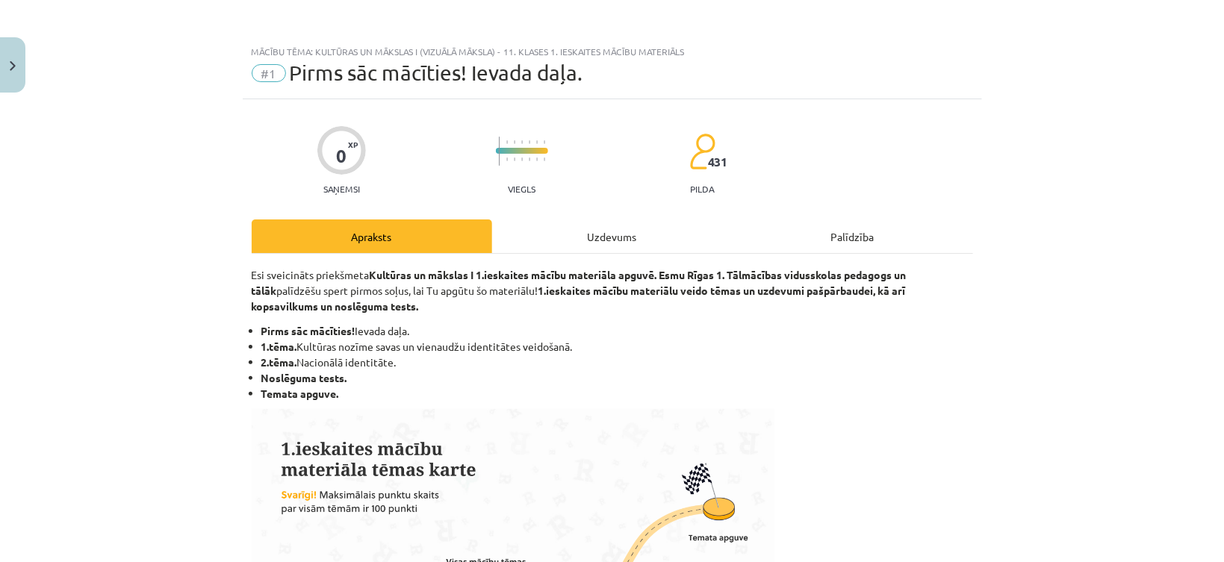  I want to click on div: 0, so click(341, 156).